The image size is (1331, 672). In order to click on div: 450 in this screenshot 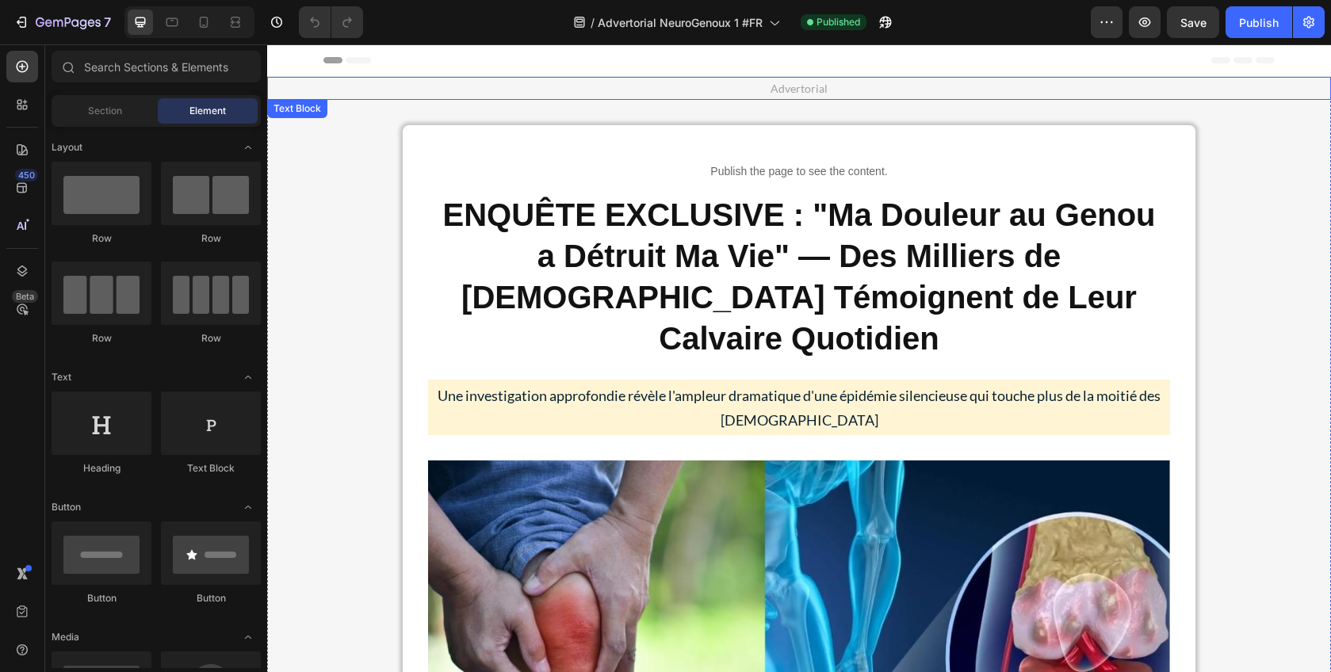, I will do `click(26, 175)`.